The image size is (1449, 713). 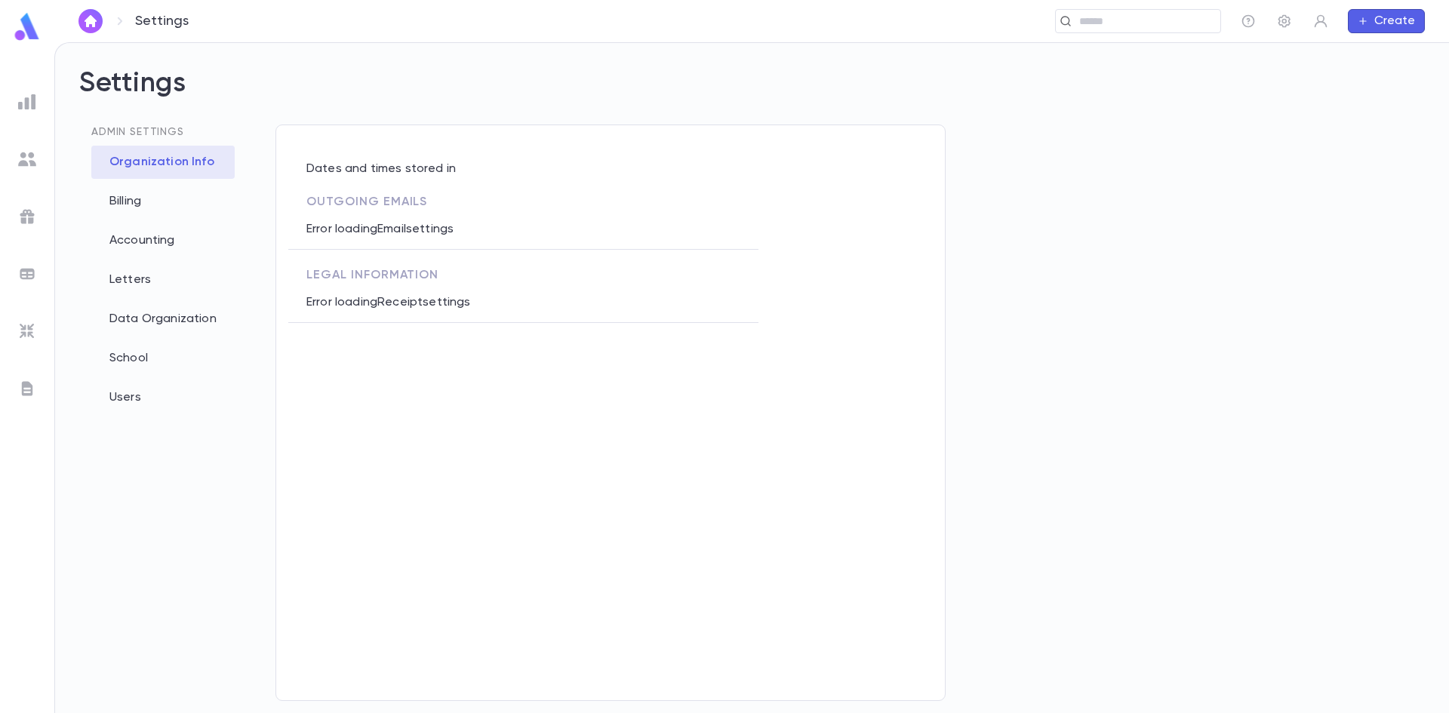 What do you see at coordinates (27, 274) in the screenshot?
I see `img: batches_grey.339ca447c9d9533ef1741baa751efc33.svg` at bounding box center [27, 274].